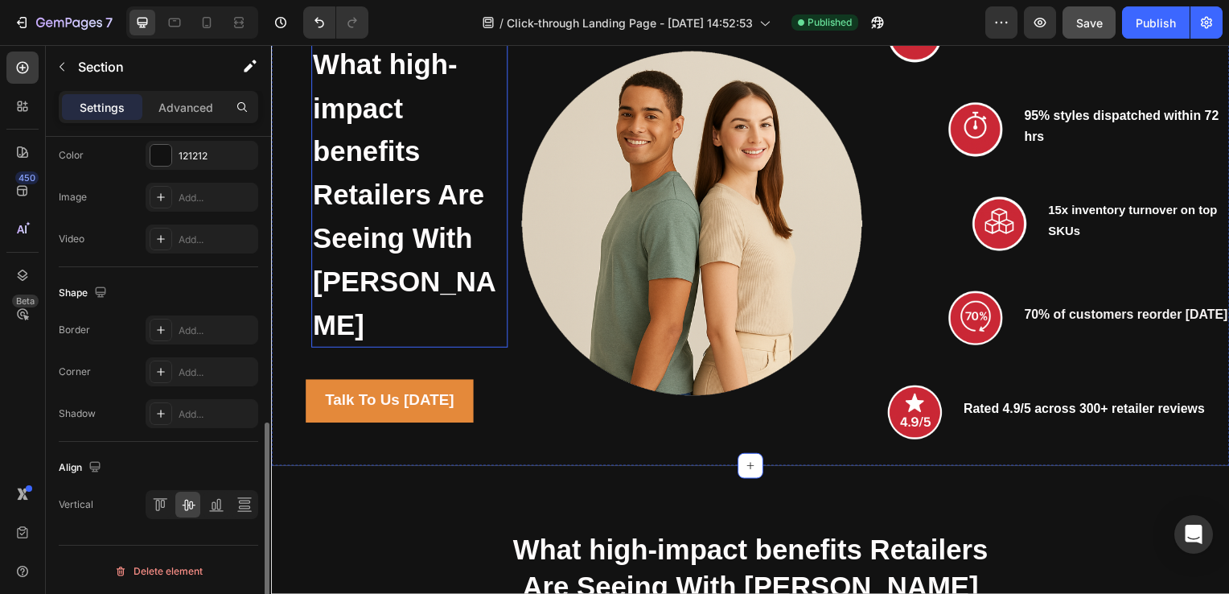  Describe the element at coordinates (74, 330) in the screenshot. I see `div: Border` at that location.